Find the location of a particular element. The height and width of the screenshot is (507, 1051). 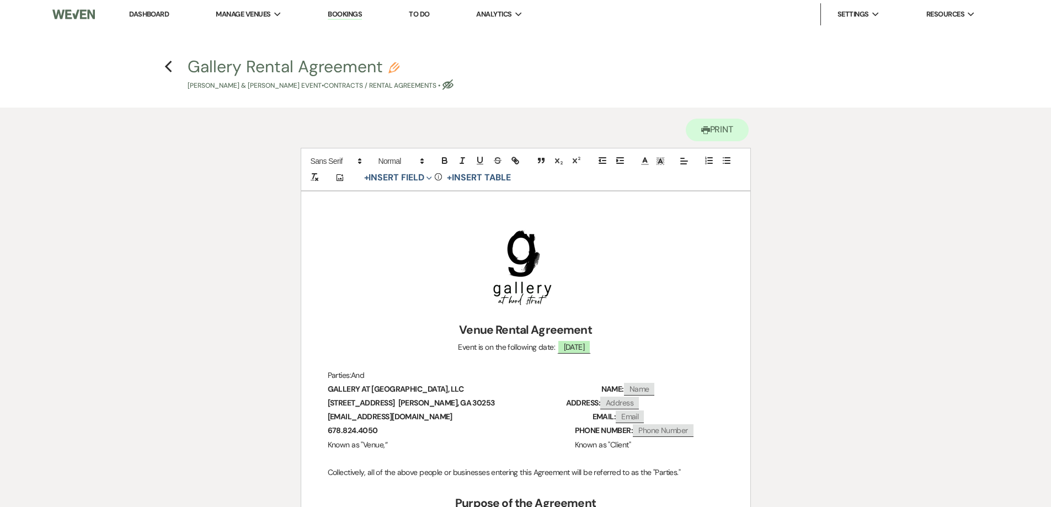

span: Parties: is located at coordinates (339, 375).